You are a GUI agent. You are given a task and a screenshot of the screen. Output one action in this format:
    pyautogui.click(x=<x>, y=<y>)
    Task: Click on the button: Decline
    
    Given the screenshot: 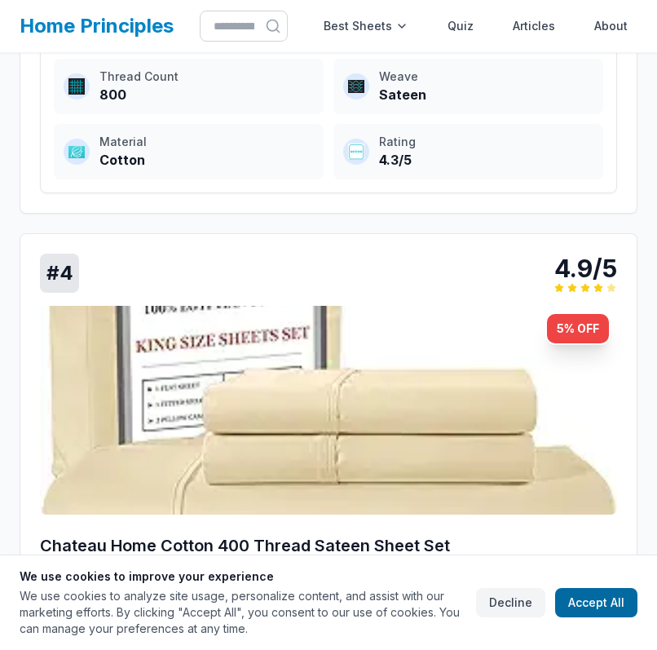 What is the action you would take?
    pyautogui.click(x=510, y=603)
    